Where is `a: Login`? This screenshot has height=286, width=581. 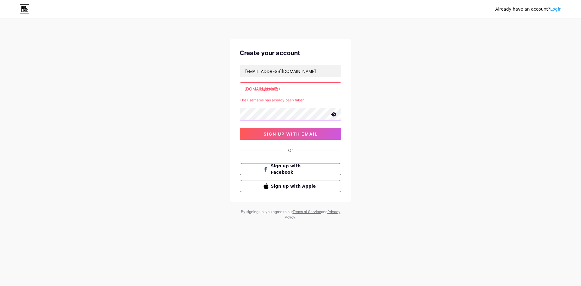
a: Login is located at coordinates (556, 9).